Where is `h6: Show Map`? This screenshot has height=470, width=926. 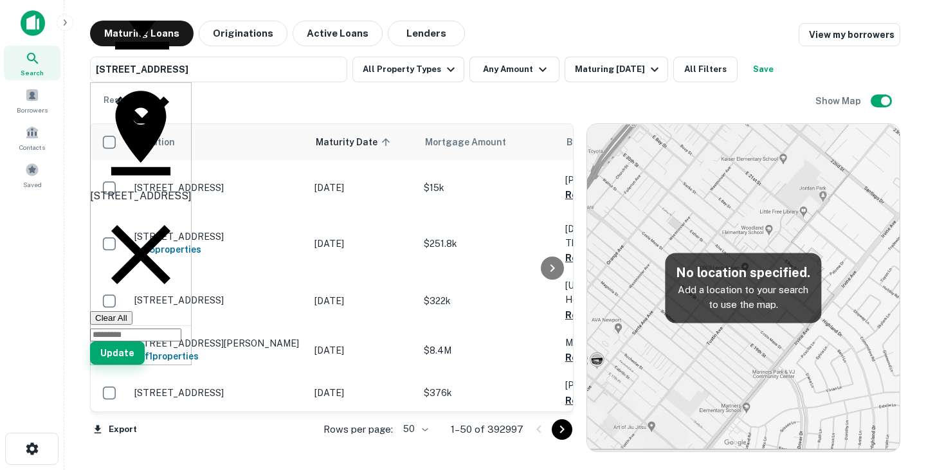 h6: Show Map is located at coordinates (839, 101).